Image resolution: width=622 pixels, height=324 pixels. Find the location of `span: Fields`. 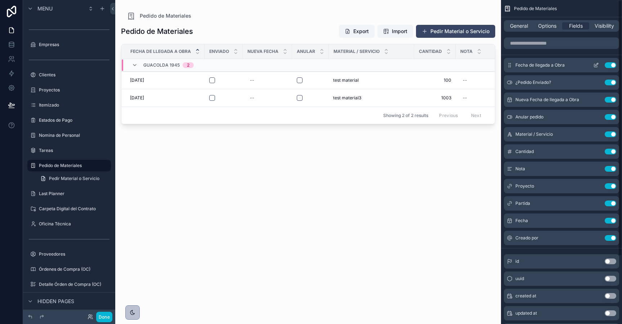

span: Fields is located at coordinates (576, 26).